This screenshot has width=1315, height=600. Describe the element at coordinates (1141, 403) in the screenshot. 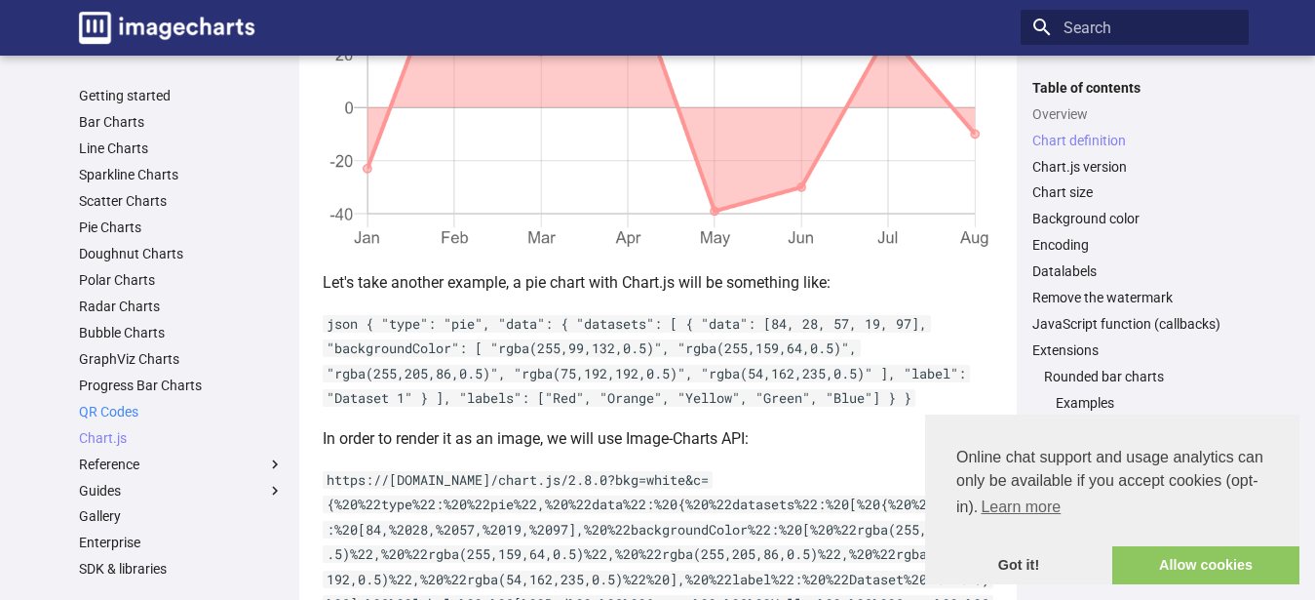

I see `nav: Rounded bar charts` at that location.